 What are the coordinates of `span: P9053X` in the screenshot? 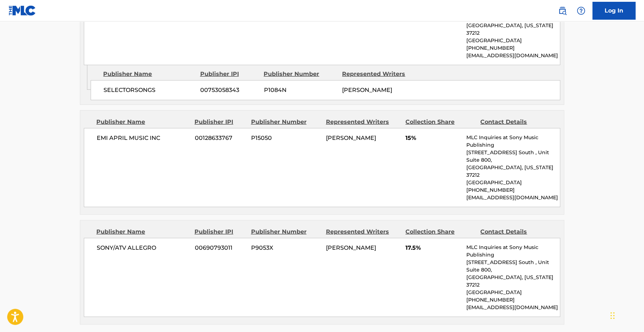 It's located at (286, 248).